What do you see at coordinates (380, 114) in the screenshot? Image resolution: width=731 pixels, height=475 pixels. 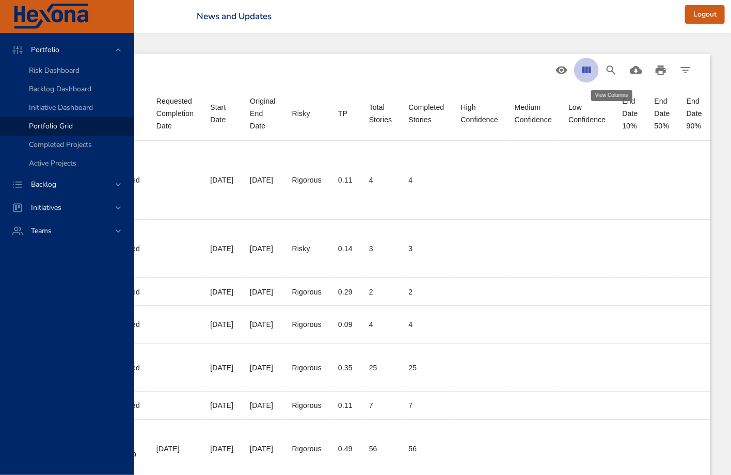 I see `div: Total Stories` at bounding box center [380, 114].